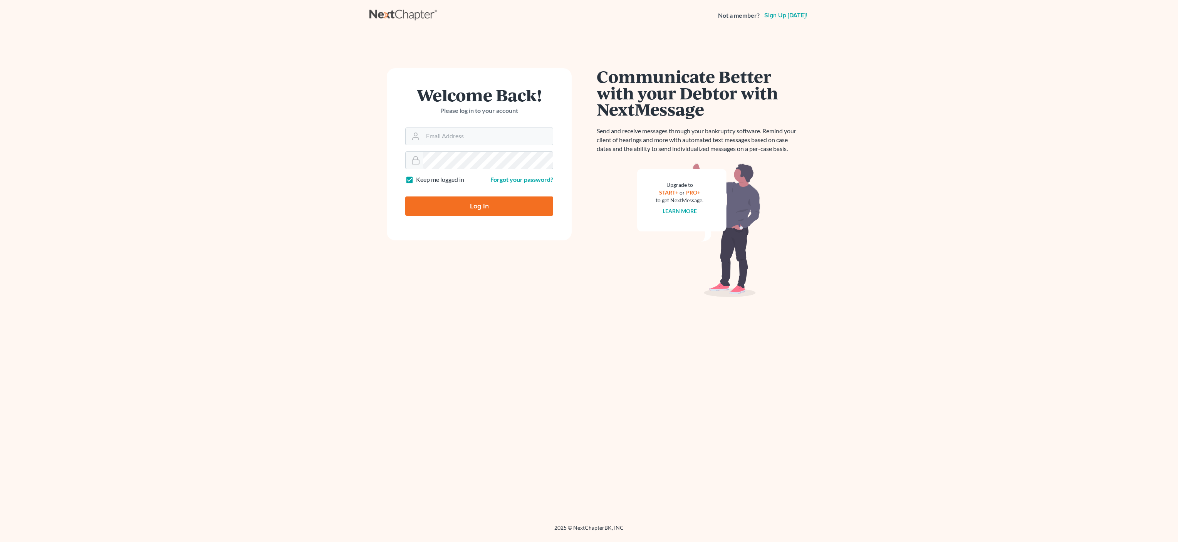  Describe the element at coordinates (739, 15) in the screenshot. I see `strong: Not a member?` at that location.